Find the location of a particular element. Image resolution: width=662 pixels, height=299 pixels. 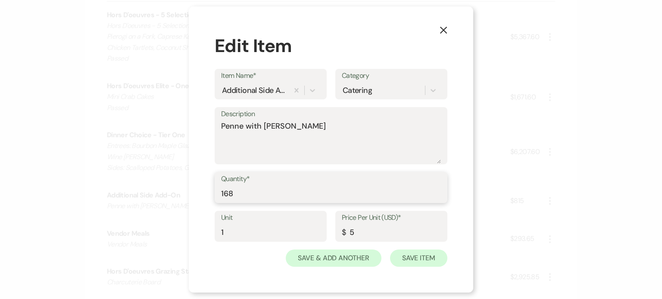

div: Additional Side Add-On is located at coordinates (254, 90).